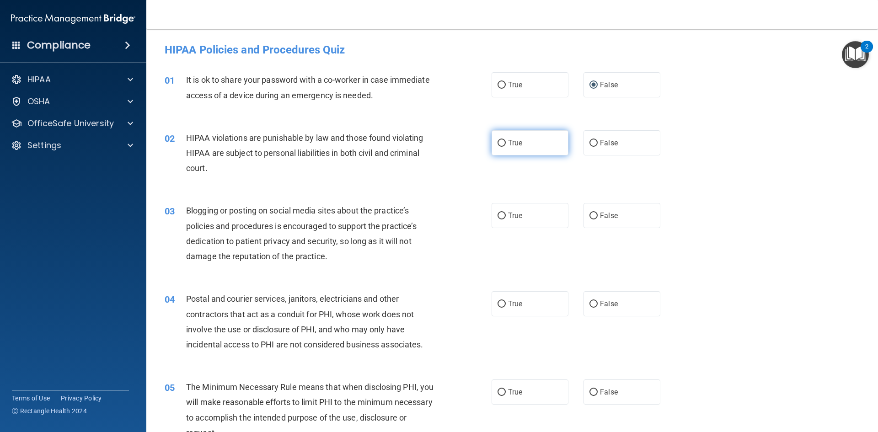 This screenshot has width=878, height=432. What do you see at coordinates (72, 101) in the screenshot?
I see `a: OSHA` at bounding box center [72, 101].